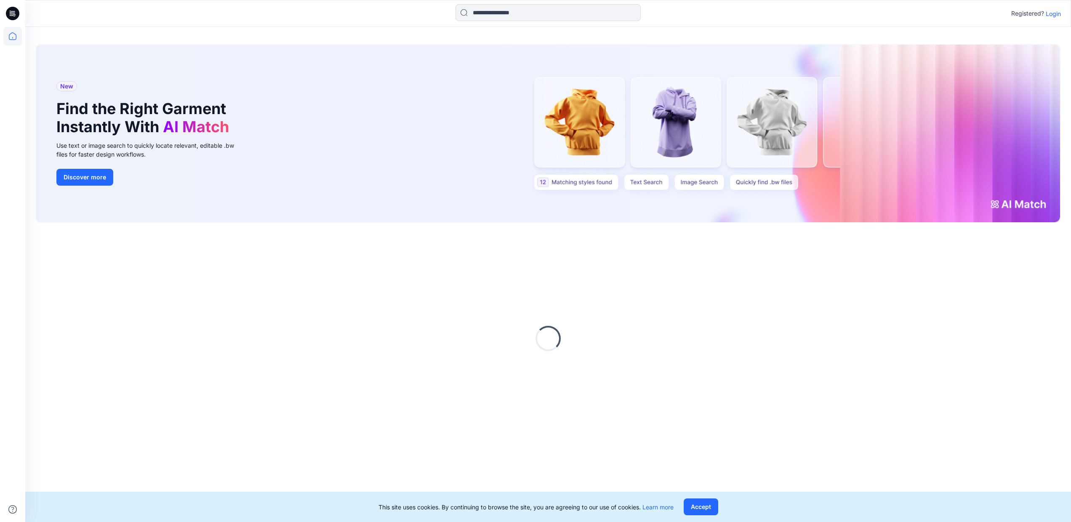  What do you see at coordinates (1028, 13) in the screenshot?
I see `p: Registered?` at bounding box center [1028, 13].